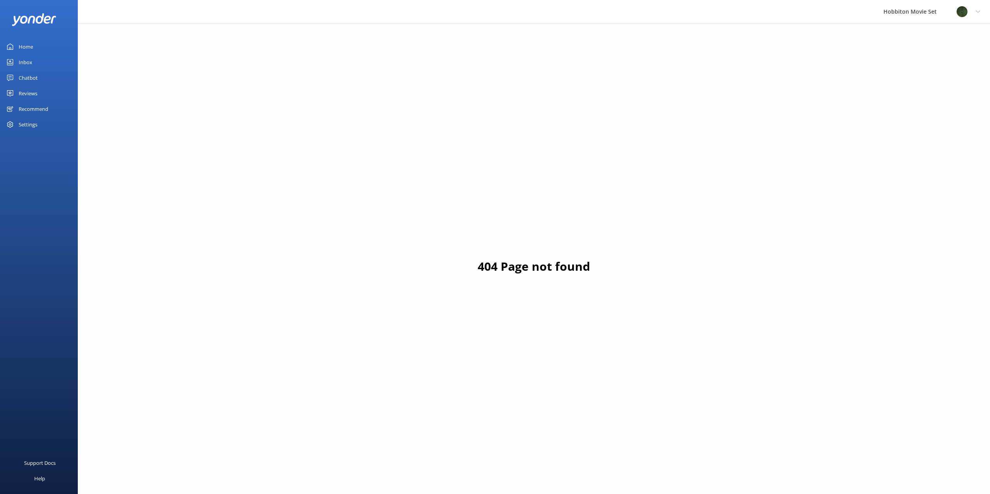 This screenshot has height=494, width=990. Describe the element at coordinates (28, 93) in the screenshot. I see `div: Reviews` at that location.